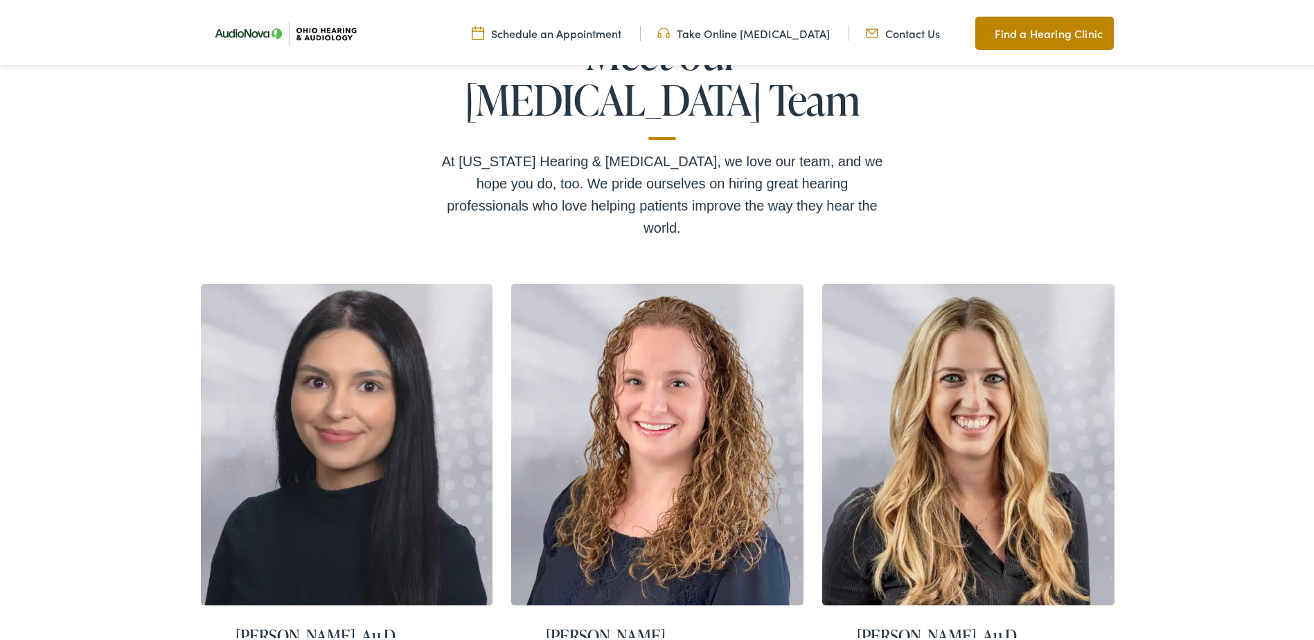  Describe the element at coordinates (664, 30) in the screenshot. I see `img: Headphones icone to schedule online hearing test in Cincinnati, OH` at that location.